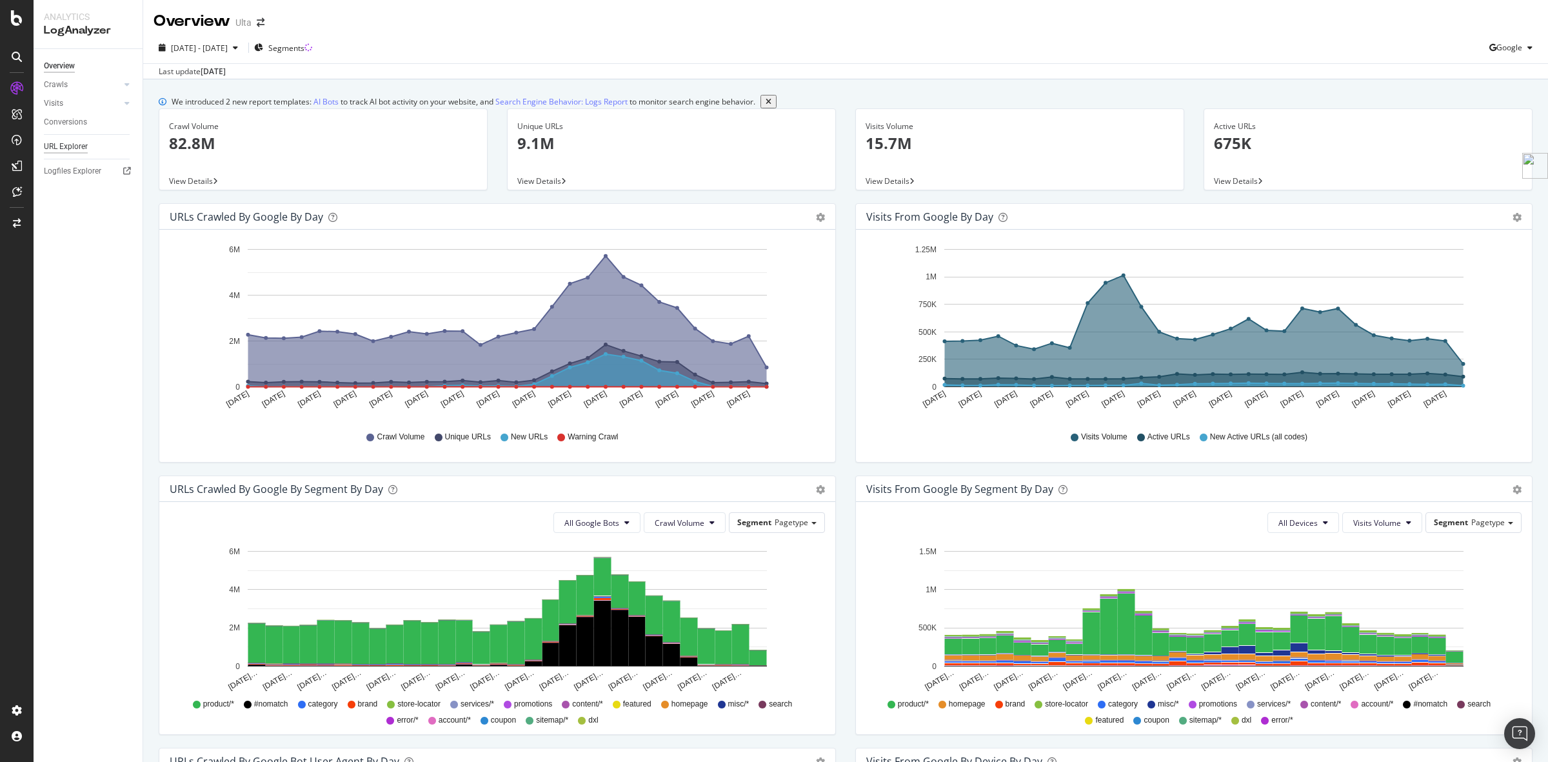  What do you see at coordinates (768, 101) in the screenshot?
I see `button: close banner` at bounding box center [768, 101].